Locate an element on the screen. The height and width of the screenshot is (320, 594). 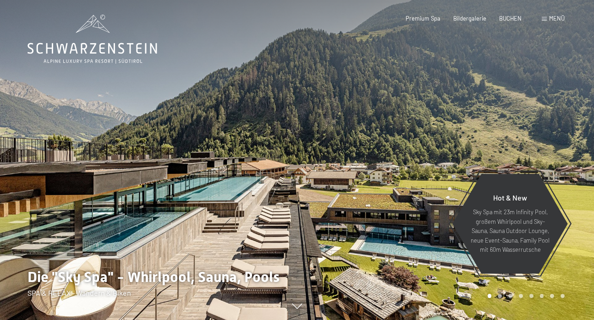
span: Bildergalerie is located at coordinates (470, 18).